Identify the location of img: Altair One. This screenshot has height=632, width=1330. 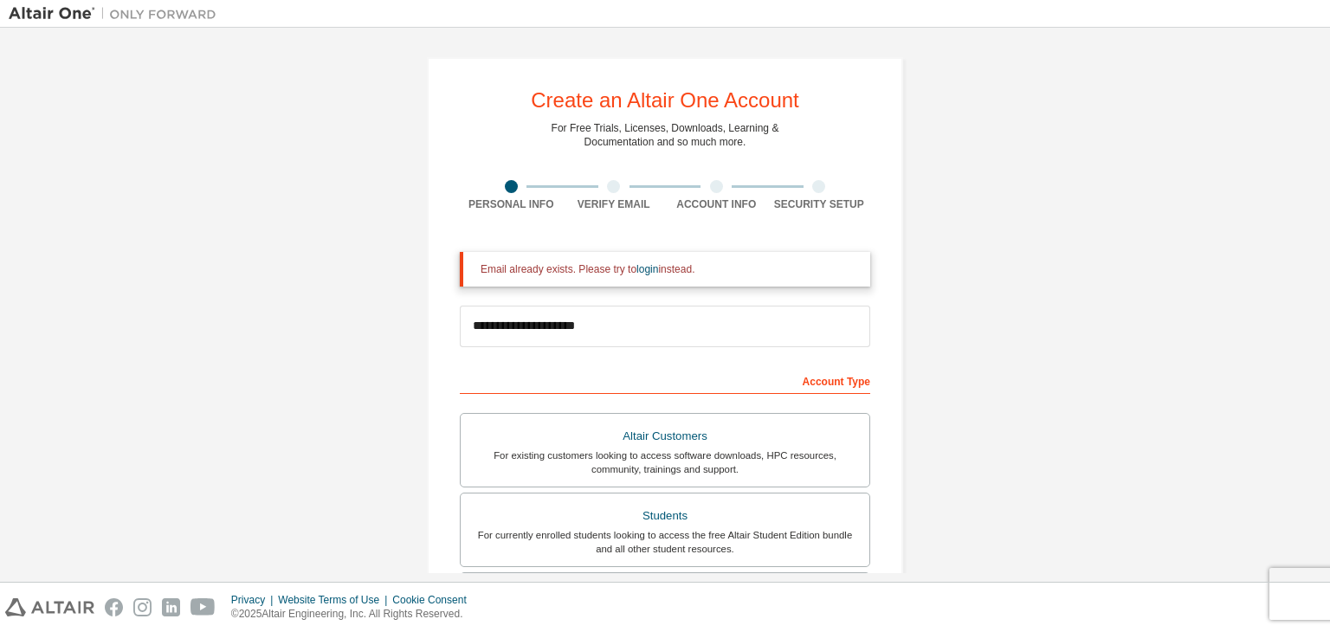
(117, 14).